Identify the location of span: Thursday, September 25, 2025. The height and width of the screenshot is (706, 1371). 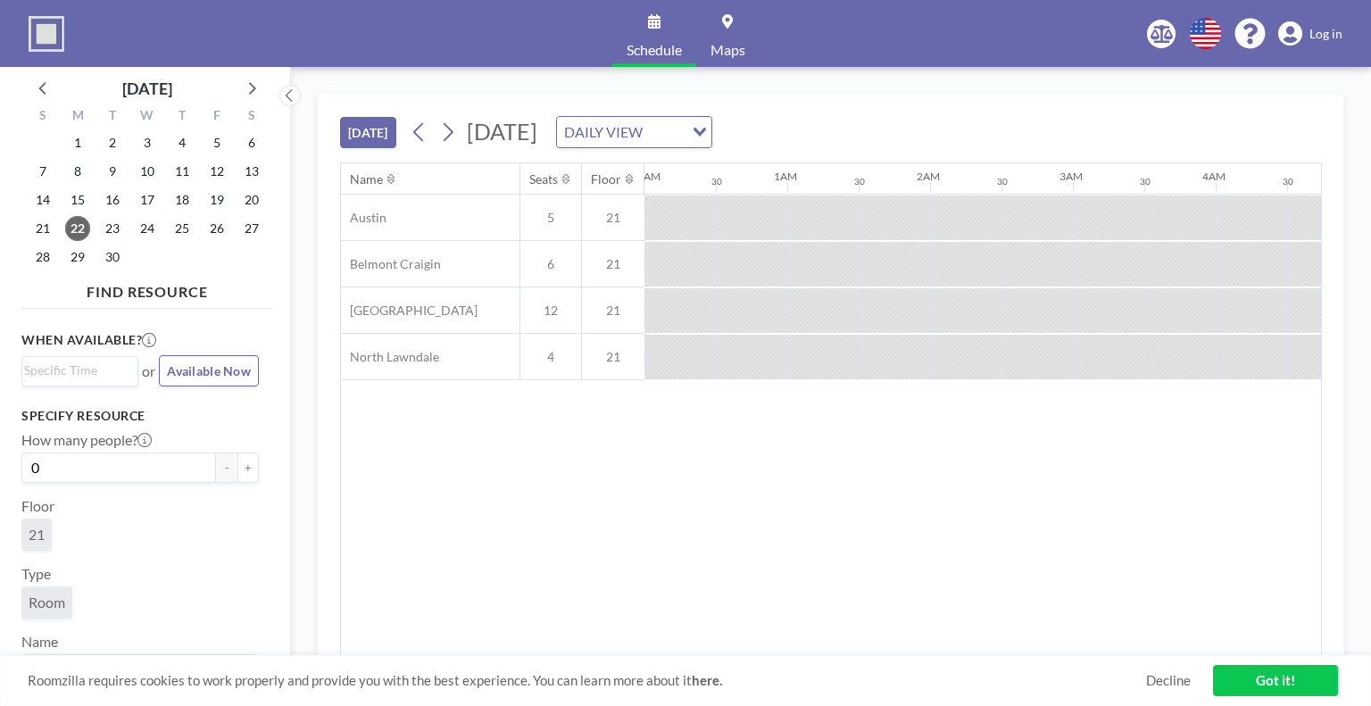
(182, 228).